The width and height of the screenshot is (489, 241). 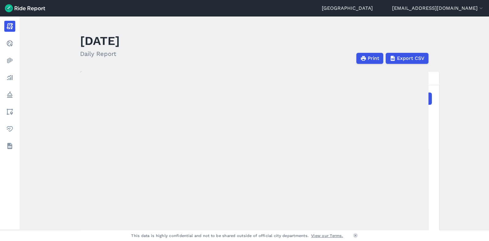 What do you see at coordinates (327, 235) in the screenshot?
I see `a: View our Terms.` at bounding box center [327, 235].